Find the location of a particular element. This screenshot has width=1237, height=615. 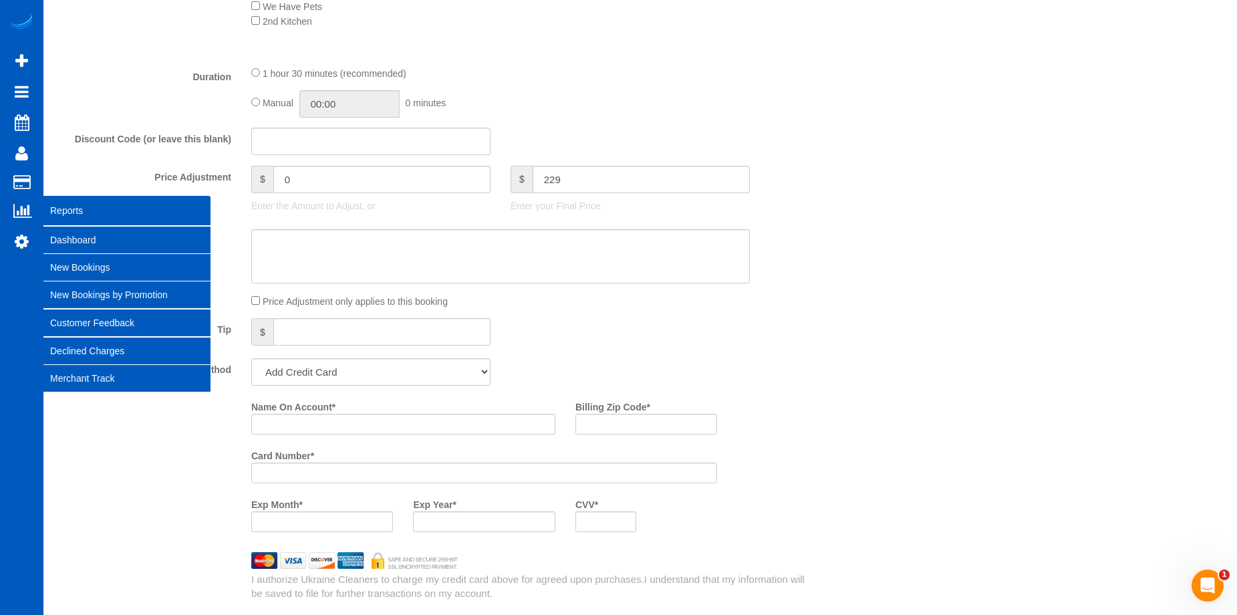

label: Price Adjustment is located at coordinates (144, 174).